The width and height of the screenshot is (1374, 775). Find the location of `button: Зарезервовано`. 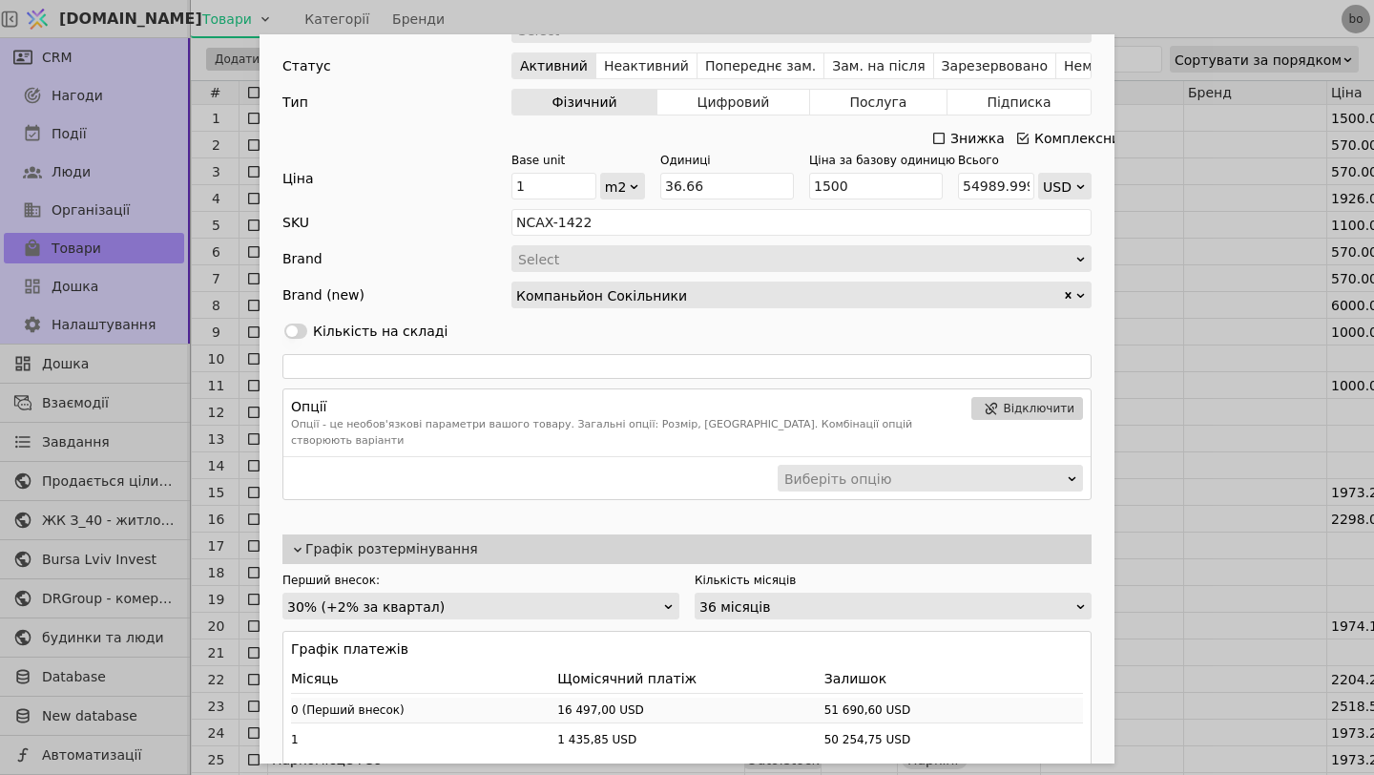

button: Зарезервовано is located at coordinates (995, 66).